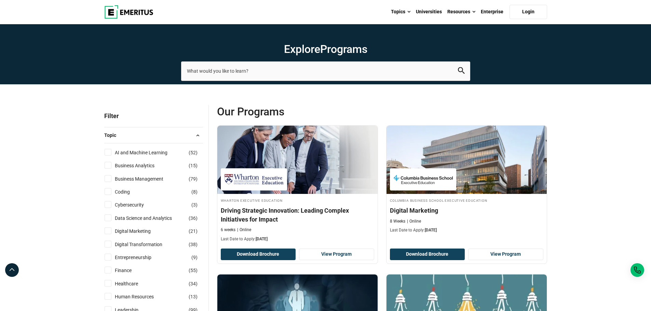  What do you see at coordinates (466, 200) in the screenshot?
I see `h4: Columbia Business School Executive Education` at bounding box center [466, 200].